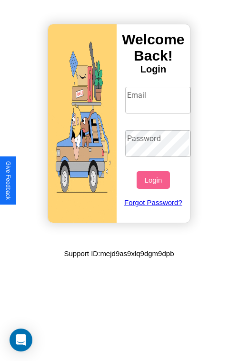 The height and width of the screenshot is (361, 238). Describe the element at coordinates (154, 48) in the screenshot. I see `h3: Welcome Back!` at that location.